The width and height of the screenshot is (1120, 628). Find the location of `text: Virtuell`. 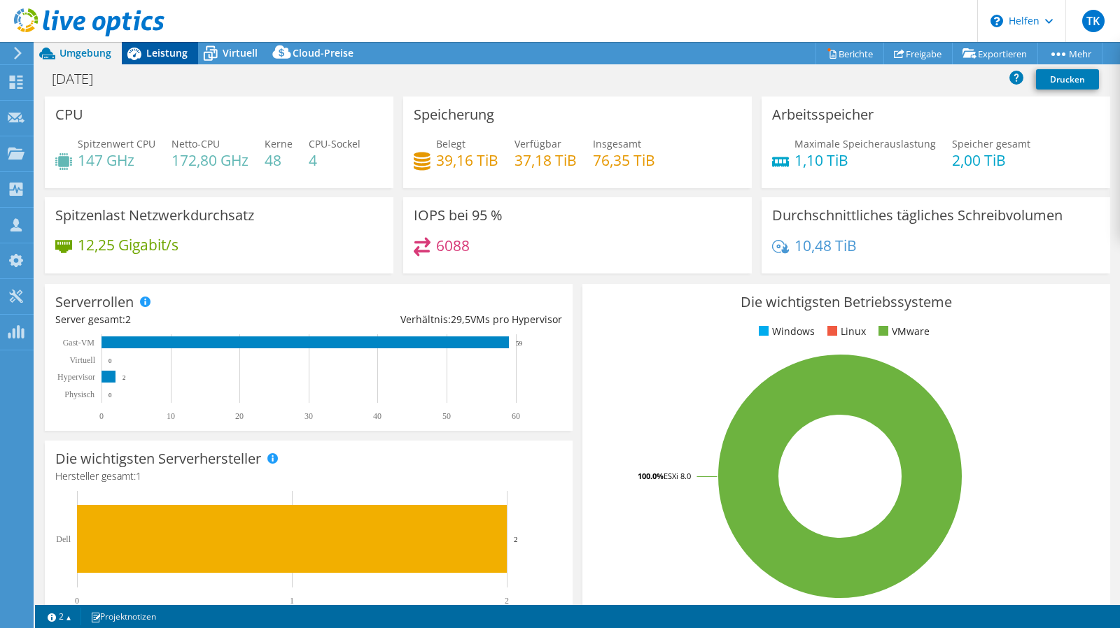

text: Virtuell is located at coordinates (82, 360).